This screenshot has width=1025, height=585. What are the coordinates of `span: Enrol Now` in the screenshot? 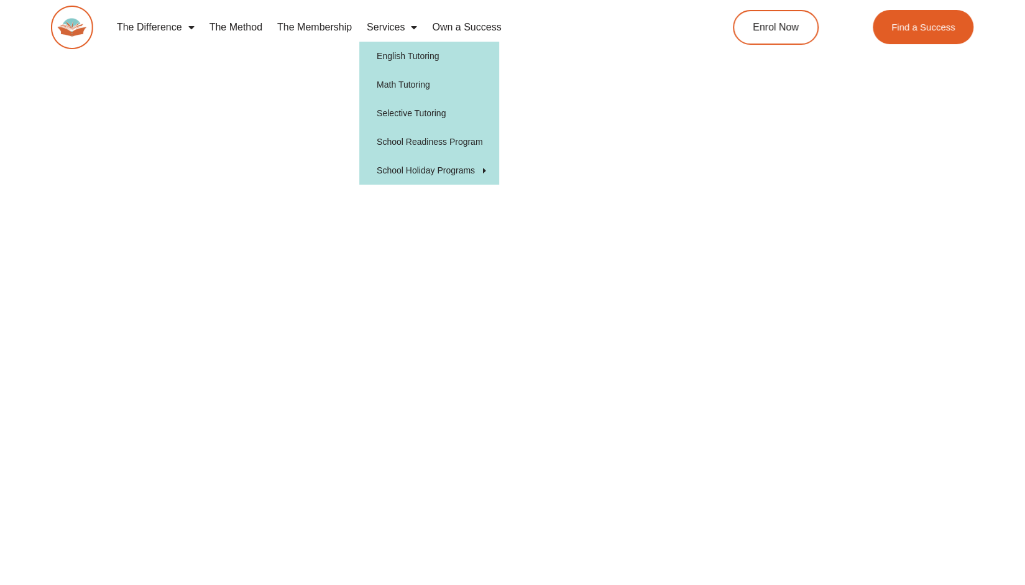 It's located at (776, 27).